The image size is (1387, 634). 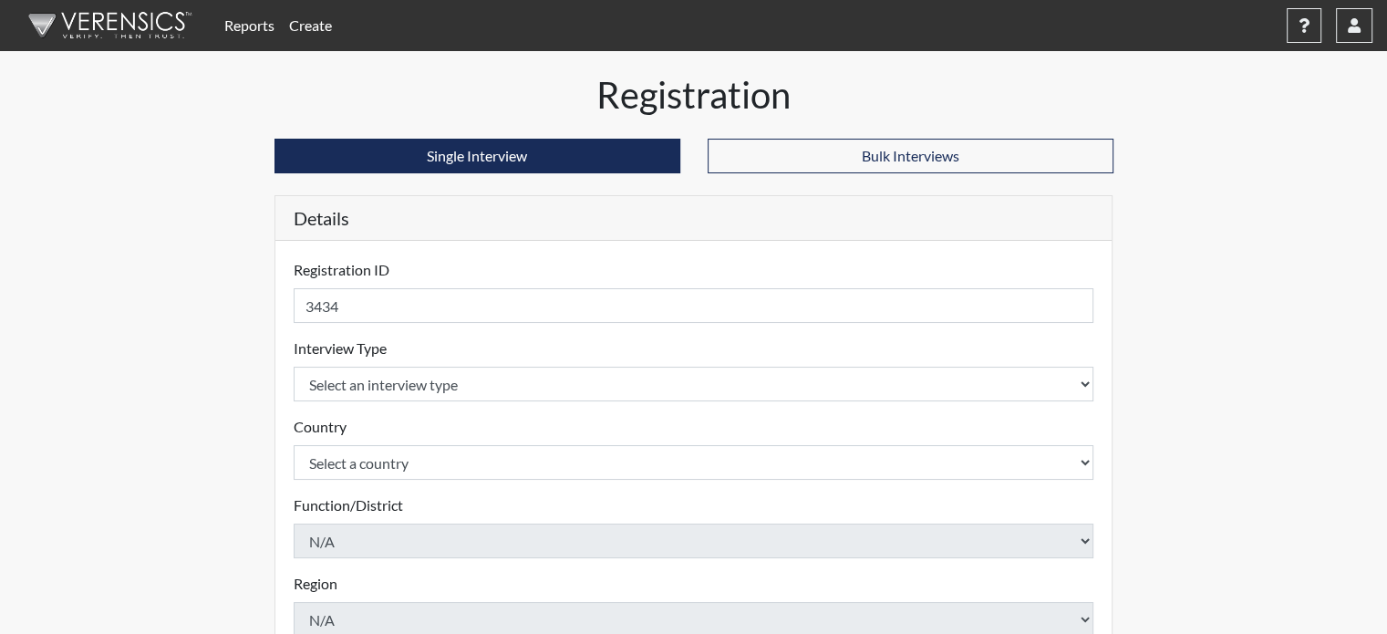 What do you see at coordinates (694, 218) in the screenshot?
I see `h5: Details` at bounding box center [694, 218].